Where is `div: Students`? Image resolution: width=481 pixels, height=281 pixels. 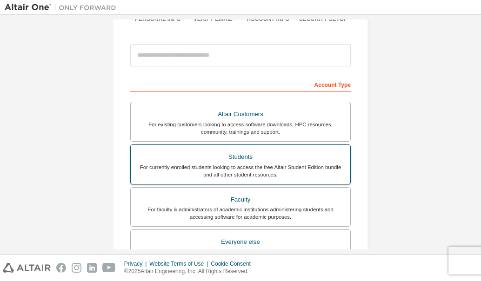
div: Students is located at coordinates (241, 157).